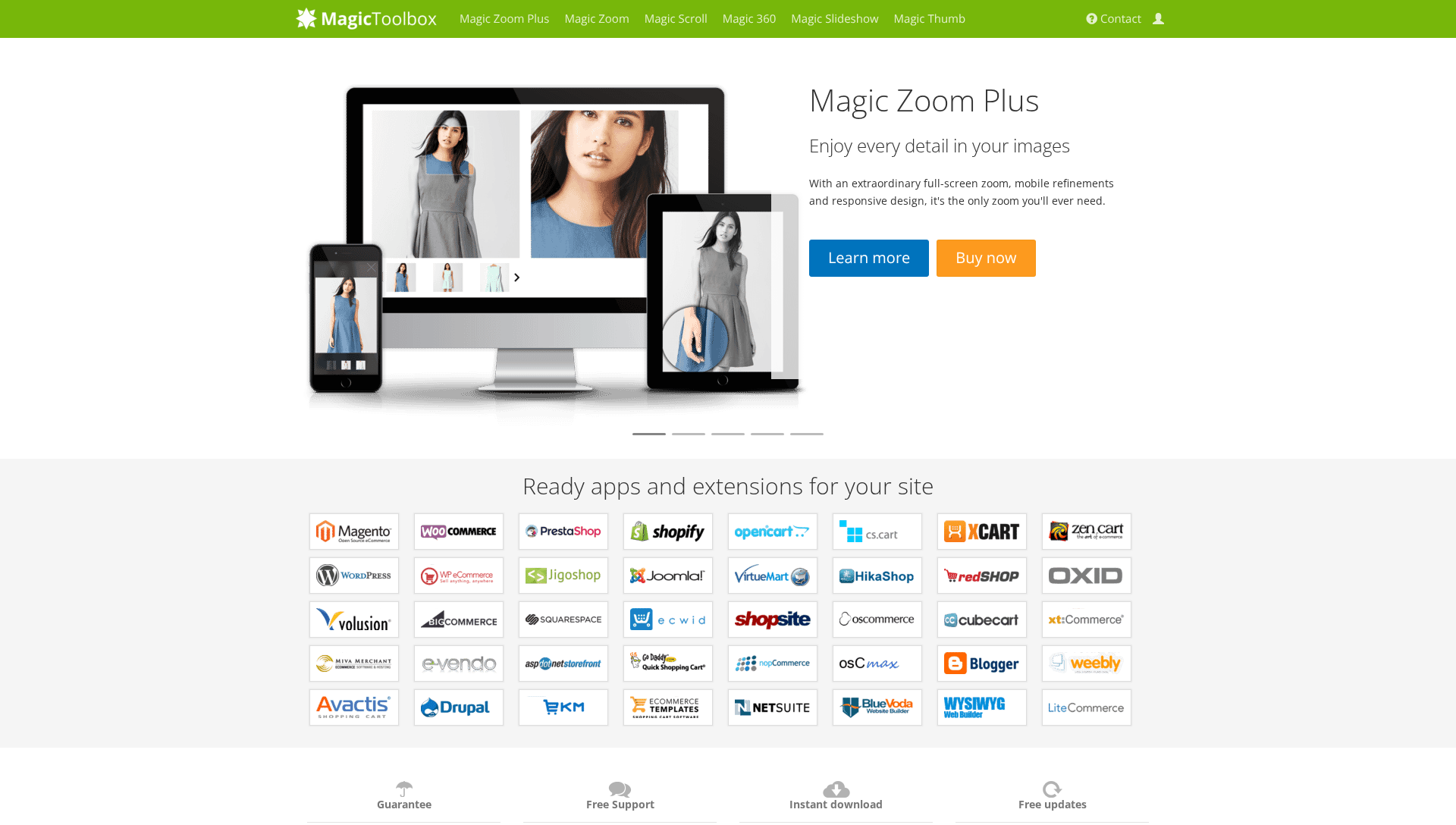 This screenshot has height=825, width=1456. I want to click on a: Extensions for GoDaddy Shopping Cart, so click(668, 664).